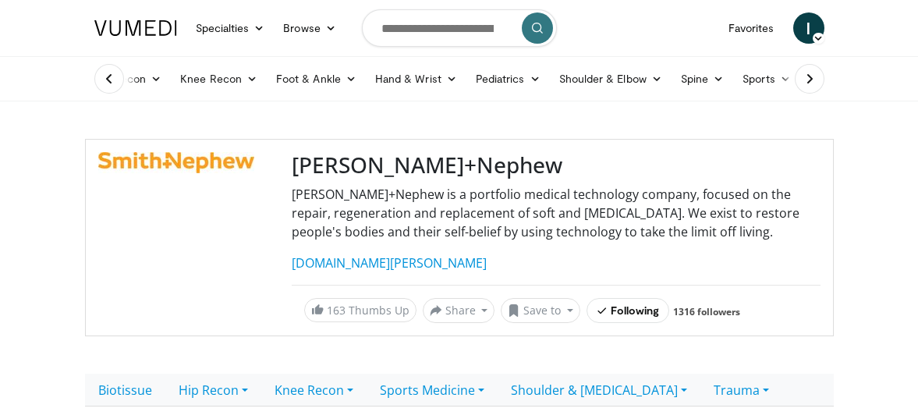 The height and width of the screenshot is (419, 918). What do you see at coordinates (809, 28) in the screenshot?
I see `a: I` at bounding box center [809, 28].